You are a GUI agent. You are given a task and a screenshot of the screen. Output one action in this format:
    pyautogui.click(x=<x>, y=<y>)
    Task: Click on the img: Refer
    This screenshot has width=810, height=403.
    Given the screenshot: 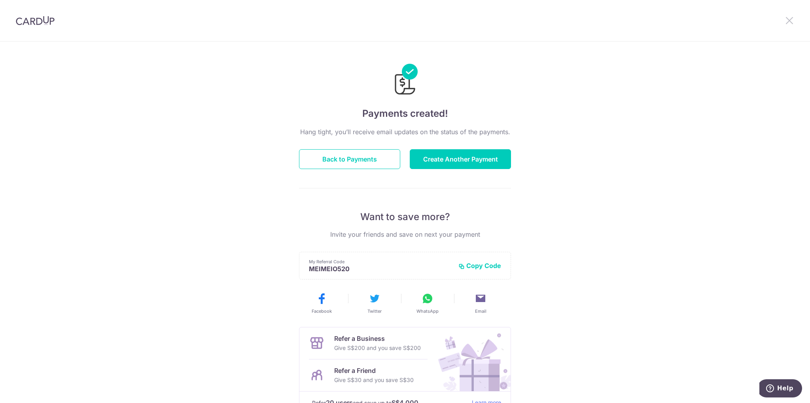 What is the action you would take?
    pyautogui.click(x=471, y=359)
    